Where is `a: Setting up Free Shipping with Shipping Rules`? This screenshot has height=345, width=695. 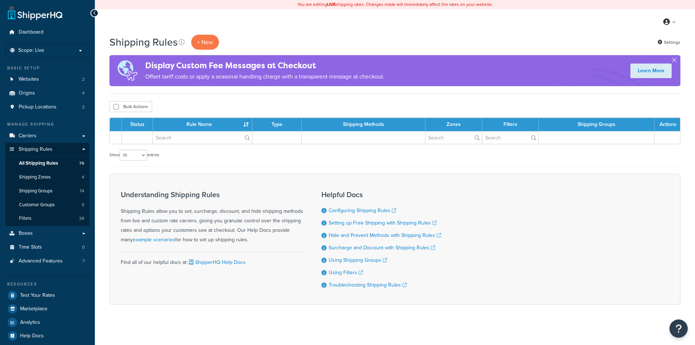 a: Setting up Free Shipping with Shipping Rules is located at coordinates (383, 222).